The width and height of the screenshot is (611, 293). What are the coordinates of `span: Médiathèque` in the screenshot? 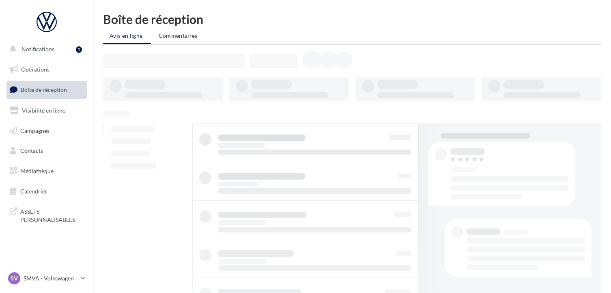 It's located at (37, 170).